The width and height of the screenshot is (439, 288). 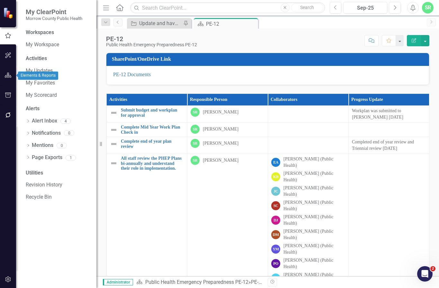 I want to click on a: Complete Mid Year Work Plan Check in, so click(x=152, y=130).